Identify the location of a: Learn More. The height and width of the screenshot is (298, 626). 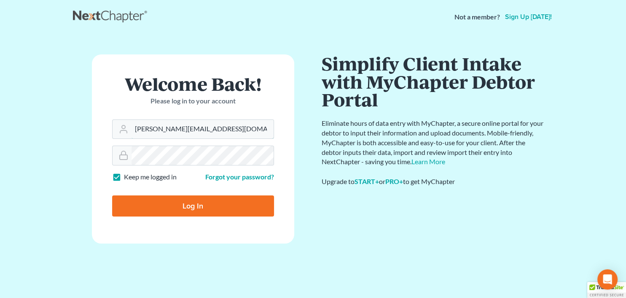
(428, 161).